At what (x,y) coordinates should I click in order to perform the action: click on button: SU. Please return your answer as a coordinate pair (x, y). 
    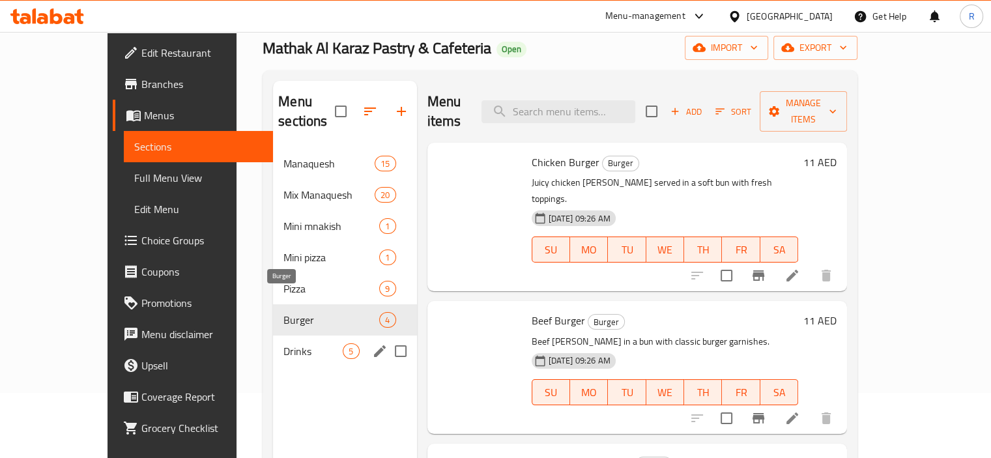
    Looking at the image, I should click on (551, 392).